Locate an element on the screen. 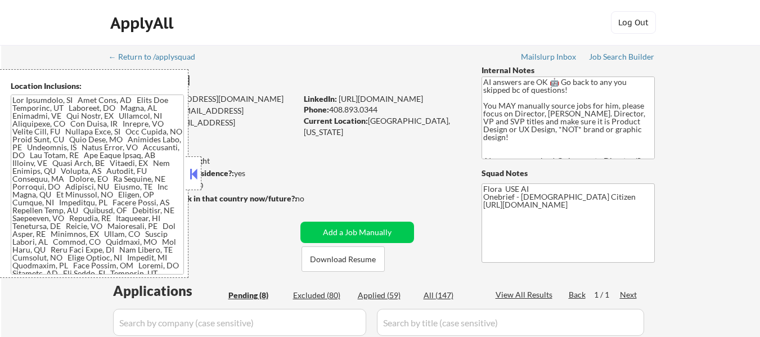 This screenshot has height=337, width=760. strong: Will need Visa to work in that country now/future?: is located at coordinates (203, 198).